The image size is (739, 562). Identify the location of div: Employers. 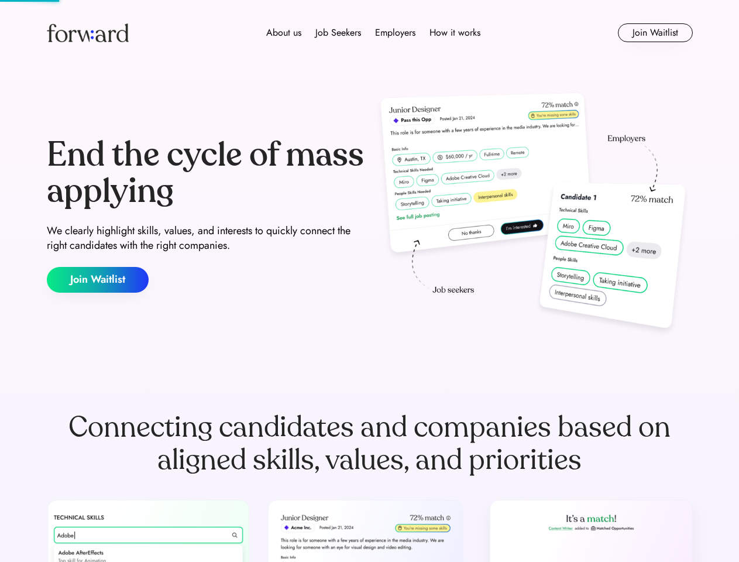
(395, 33).